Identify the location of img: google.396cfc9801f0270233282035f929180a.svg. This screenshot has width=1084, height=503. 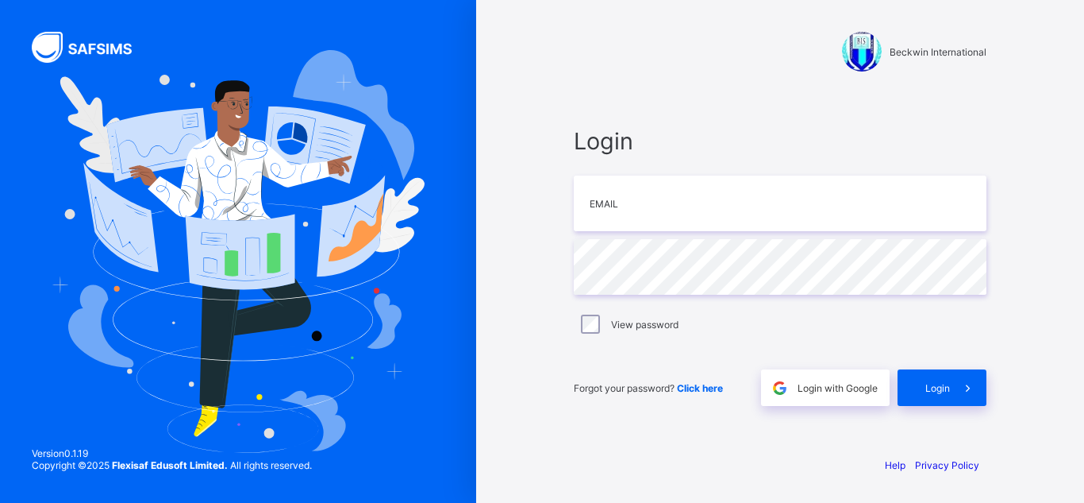
(780, 387).